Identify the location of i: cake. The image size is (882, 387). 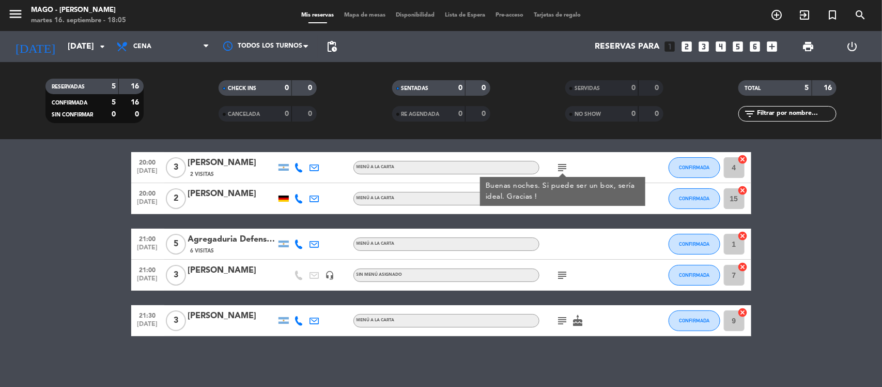
(578, 320).